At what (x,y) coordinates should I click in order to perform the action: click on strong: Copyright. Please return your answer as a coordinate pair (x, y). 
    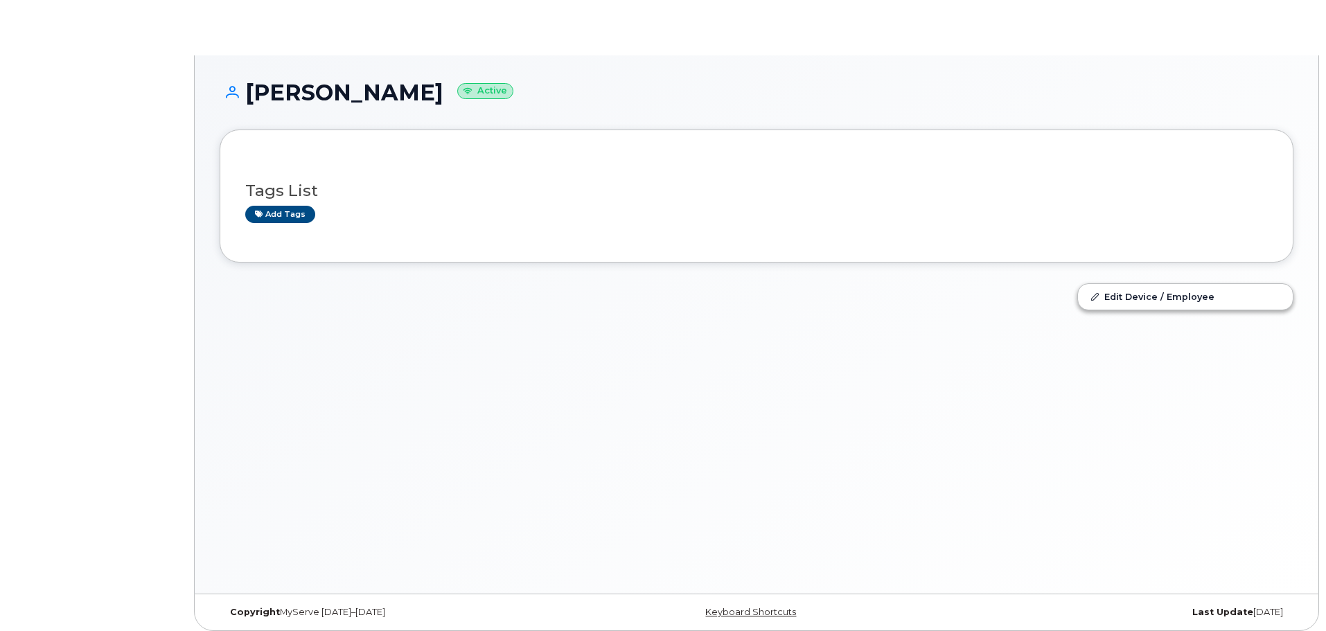
    Looking at the image, I should click on (255, 612).